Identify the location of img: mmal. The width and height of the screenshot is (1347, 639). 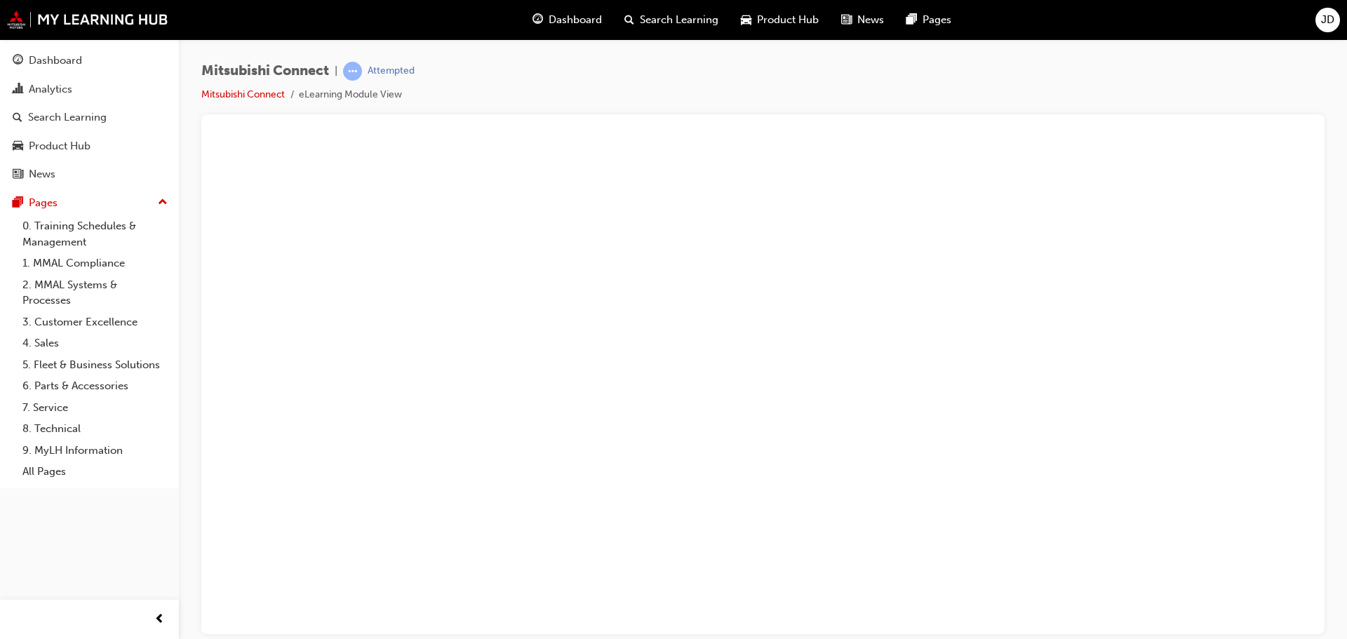
(88, 20).